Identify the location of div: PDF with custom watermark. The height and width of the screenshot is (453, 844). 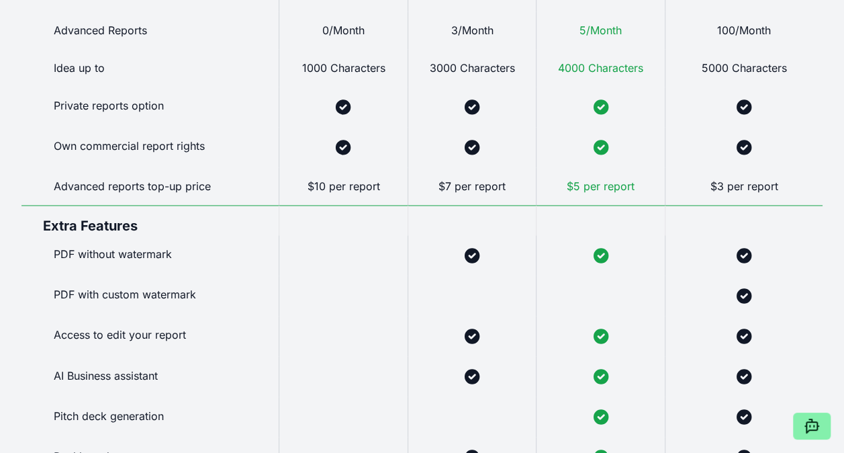
(150, 295).